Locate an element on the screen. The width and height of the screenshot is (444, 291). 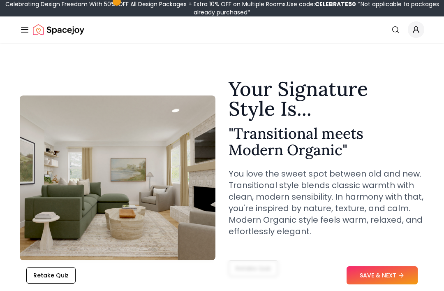
button: Retake Quiz is located at coordinates (51, 275).